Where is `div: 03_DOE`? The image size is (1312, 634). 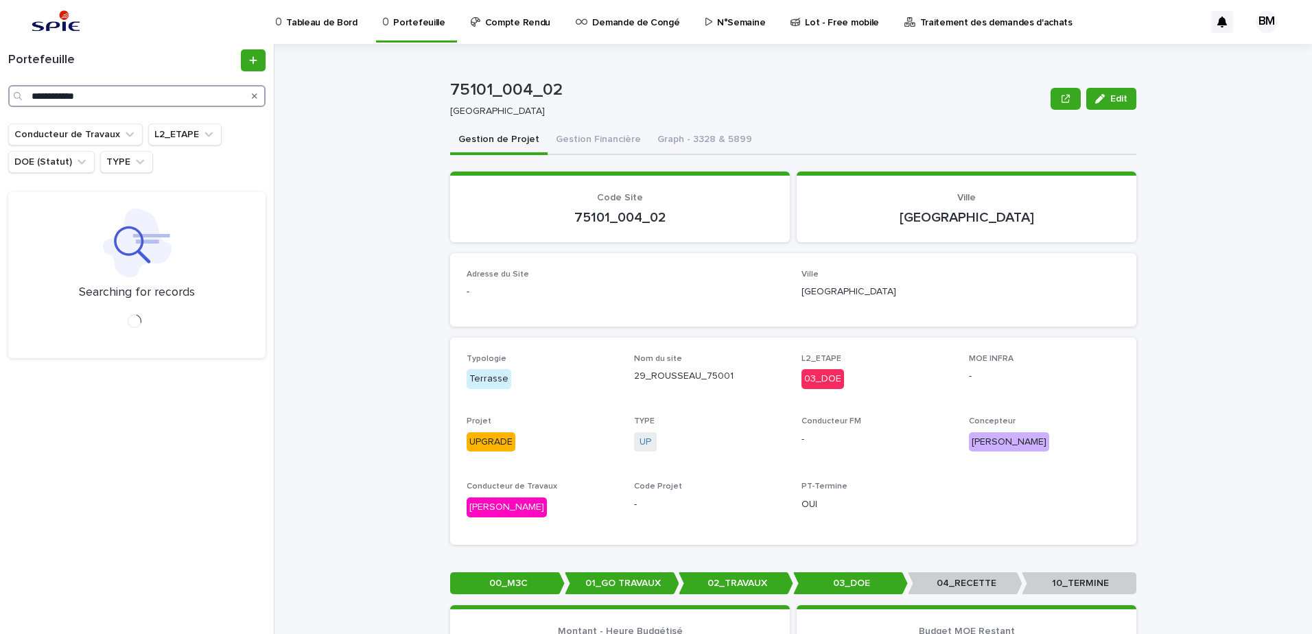 div: 03_DOE is located at coordinates (823, 379).